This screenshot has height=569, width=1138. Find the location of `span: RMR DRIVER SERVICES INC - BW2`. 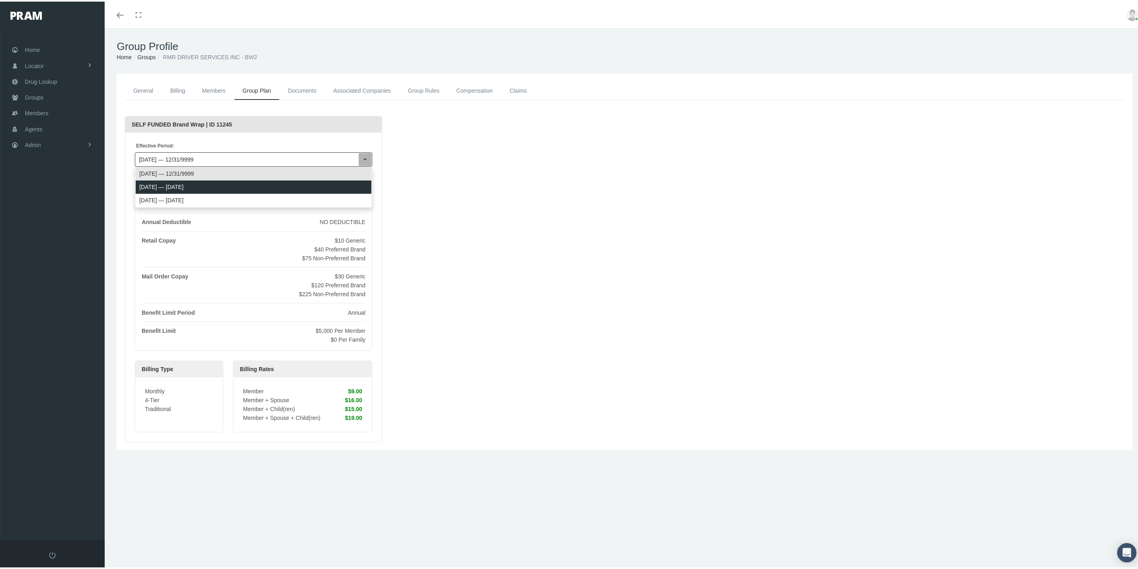

span: RMR DRIVER SERVICES INC - BW2 is located at coordinates (210, 56).